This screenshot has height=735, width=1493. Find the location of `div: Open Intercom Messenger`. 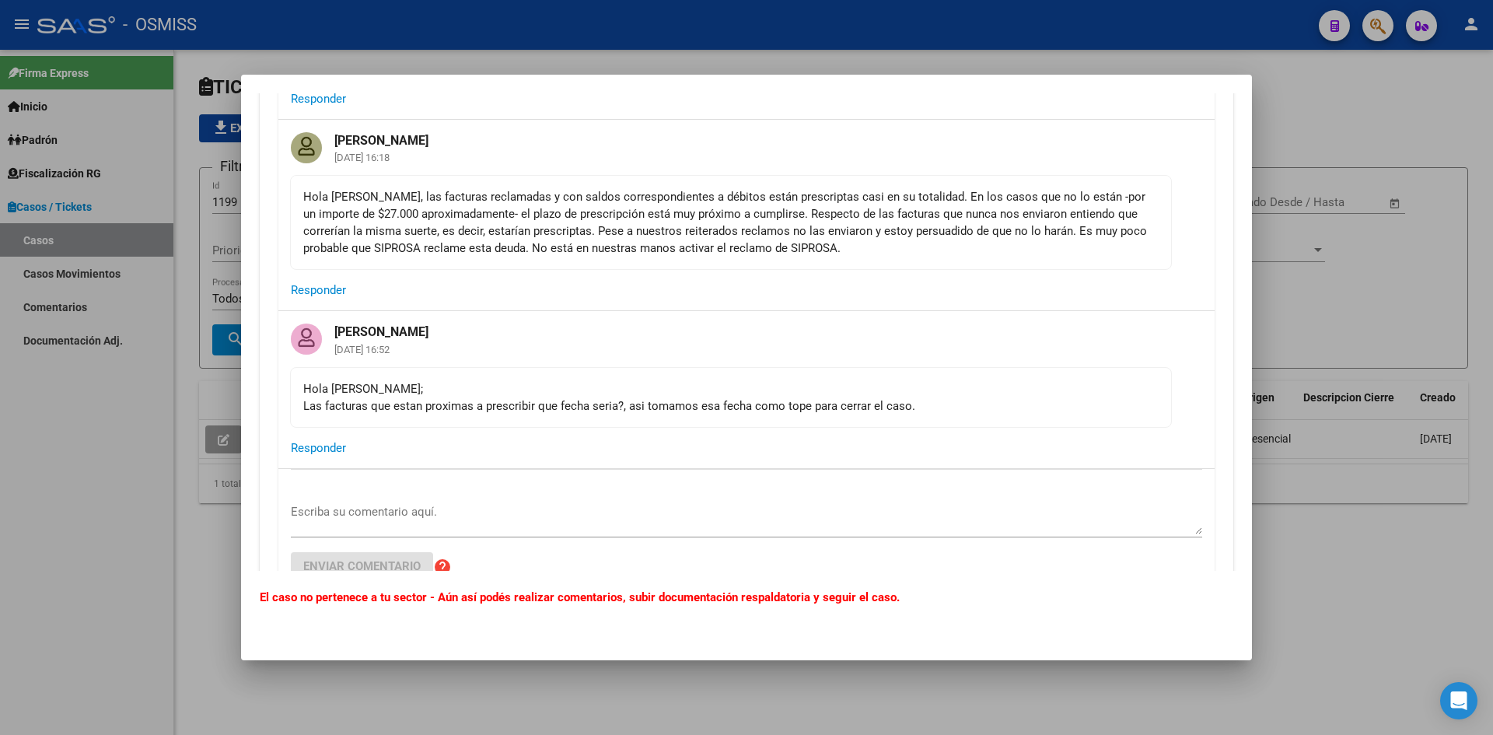

div: Open Intercom Messenger is located at coordinates (1458, 700).